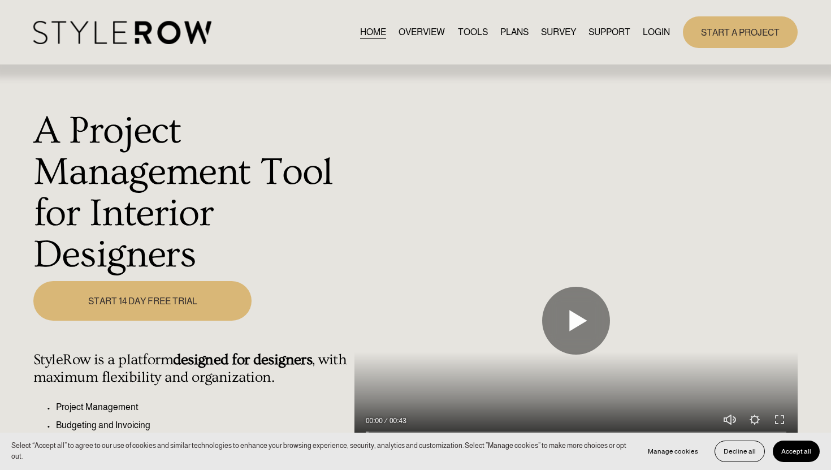 This screenshot has height=470, width=831. I want to click on div: Current time, so click(375, 421).